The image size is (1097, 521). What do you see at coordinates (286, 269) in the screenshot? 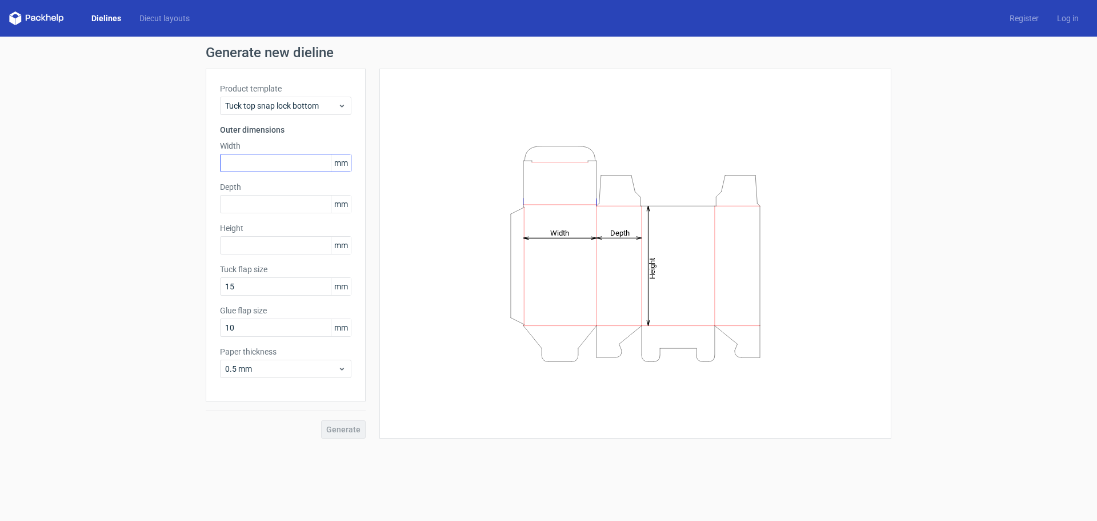
I see `label: Tuck flap size` at bounding box center [286, 269].